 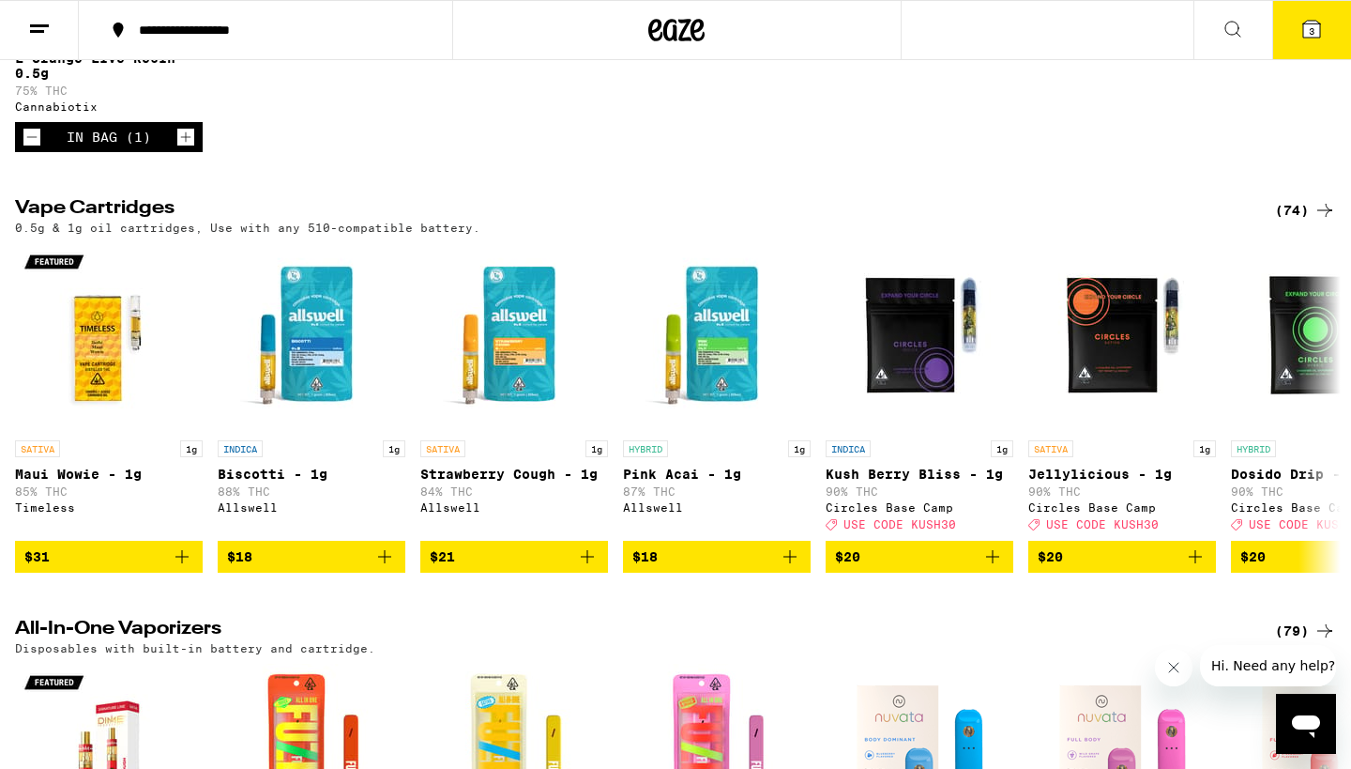 I want to click on span: $21, so click(x=442, y=557).